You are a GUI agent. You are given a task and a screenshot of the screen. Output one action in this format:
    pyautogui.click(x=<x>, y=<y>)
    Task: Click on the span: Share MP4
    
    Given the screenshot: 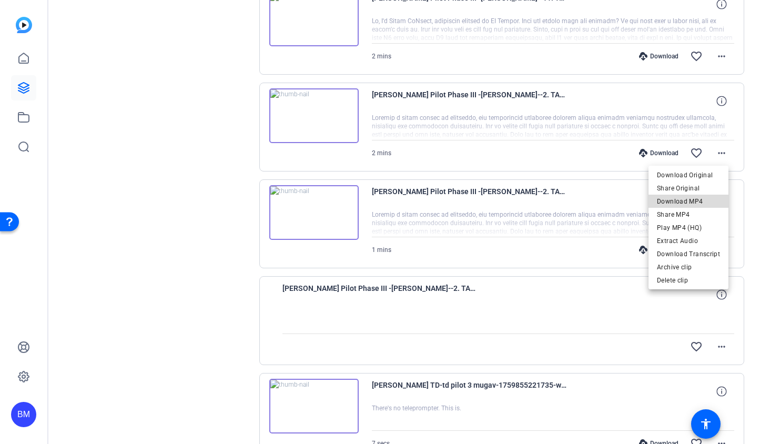 What is the action you would take?
    pyautogui.click(x=689, y=215)
    